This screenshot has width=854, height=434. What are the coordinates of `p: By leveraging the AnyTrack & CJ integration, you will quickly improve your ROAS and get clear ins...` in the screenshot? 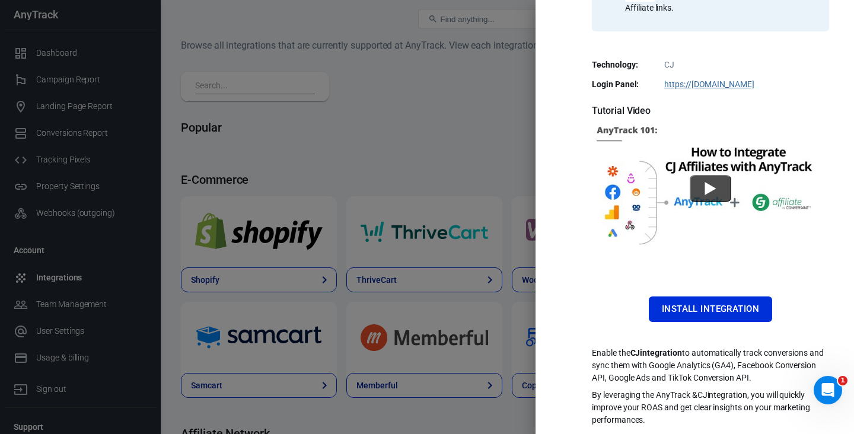 It's located at (711, 407).